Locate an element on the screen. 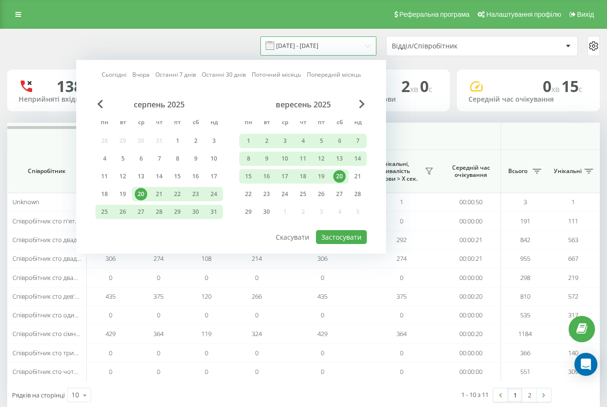  span: 435 is located at coordinates (110, 296).